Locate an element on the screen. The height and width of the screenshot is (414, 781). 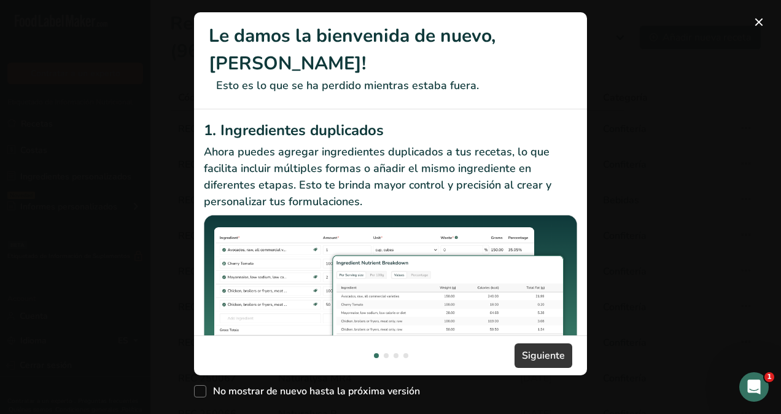
p: Ahora puedes agregar ingredientes duplicados a tus recetas, lo que facilita incluir múltiples for... is located at coordinates (390, 177).